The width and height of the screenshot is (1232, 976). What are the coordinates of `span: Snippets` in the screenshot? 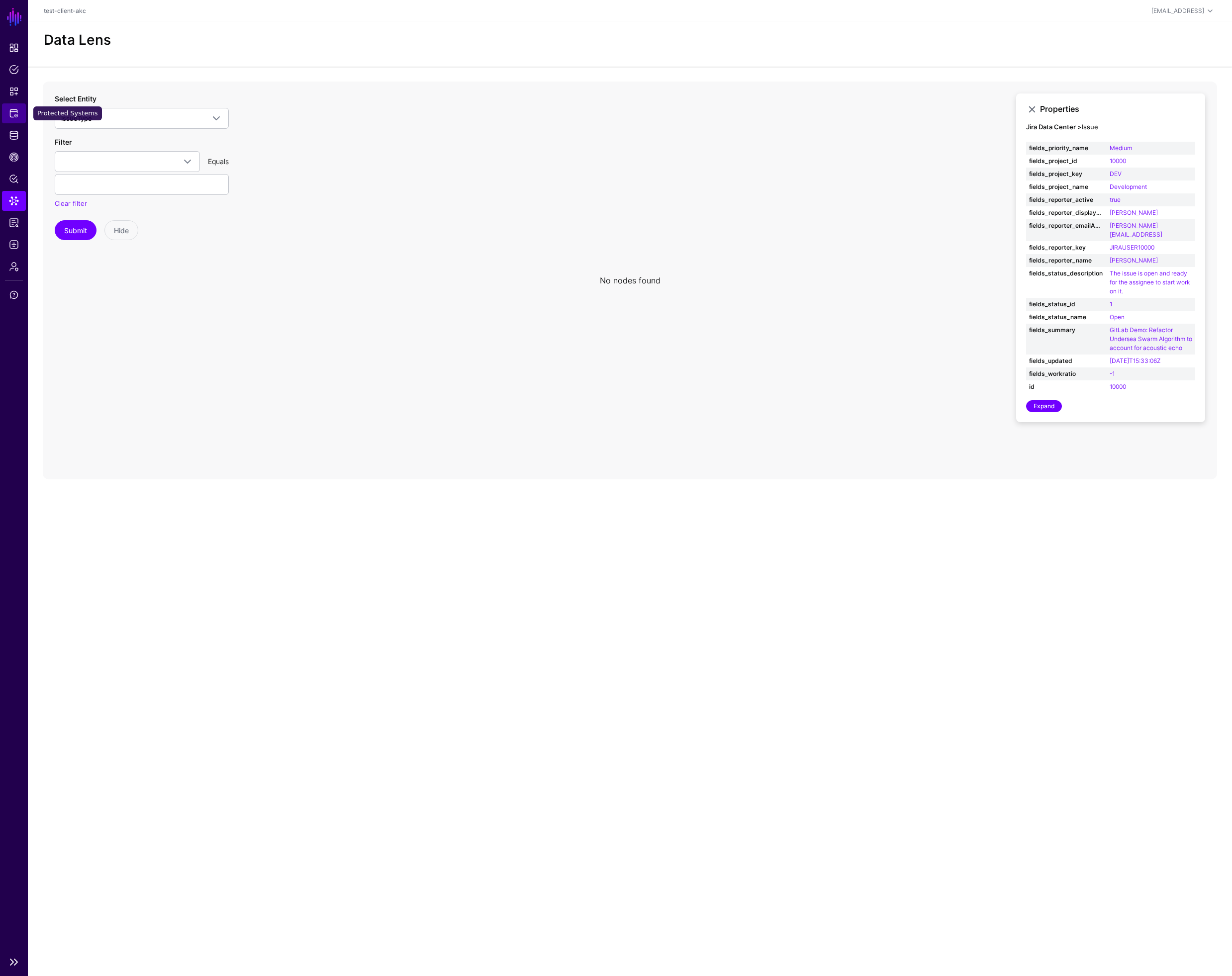 It's located at (14, 91).